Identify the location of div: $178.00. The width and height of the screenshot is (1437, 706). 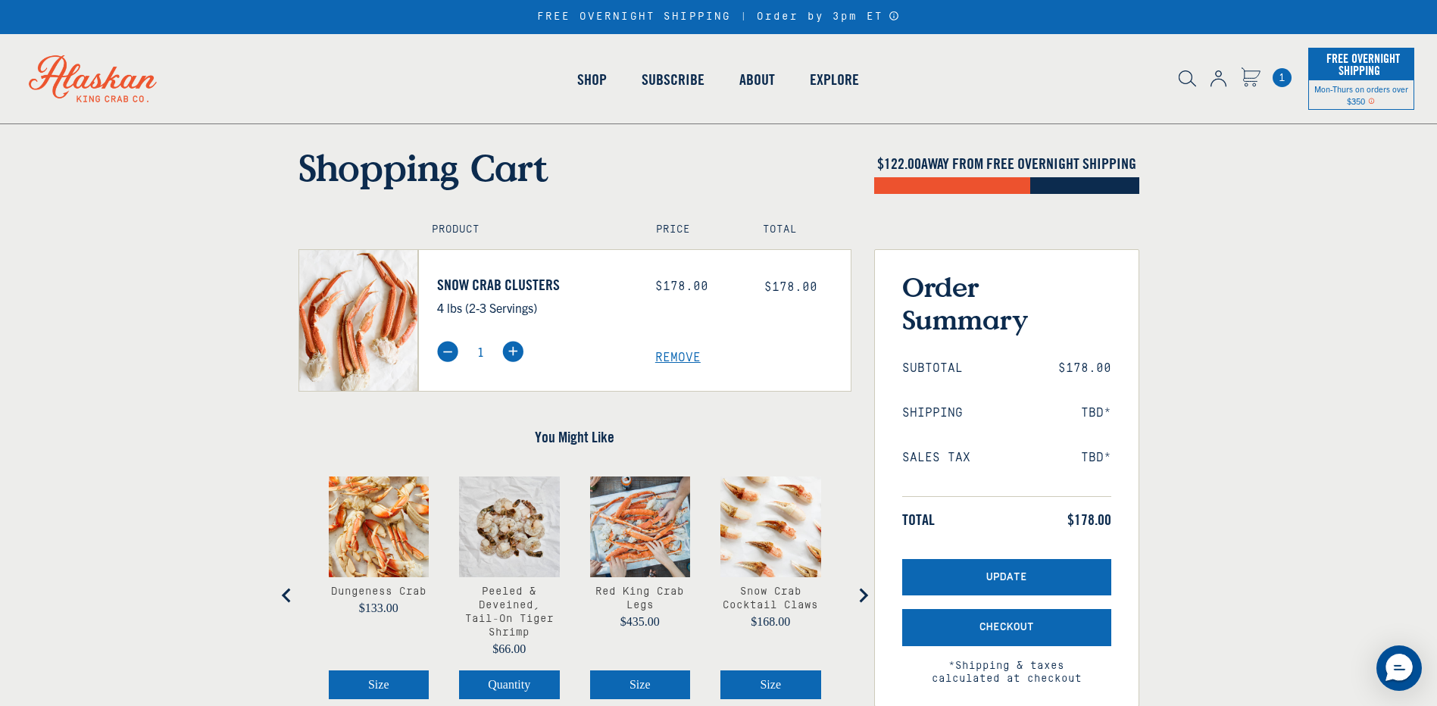
(698, 286).